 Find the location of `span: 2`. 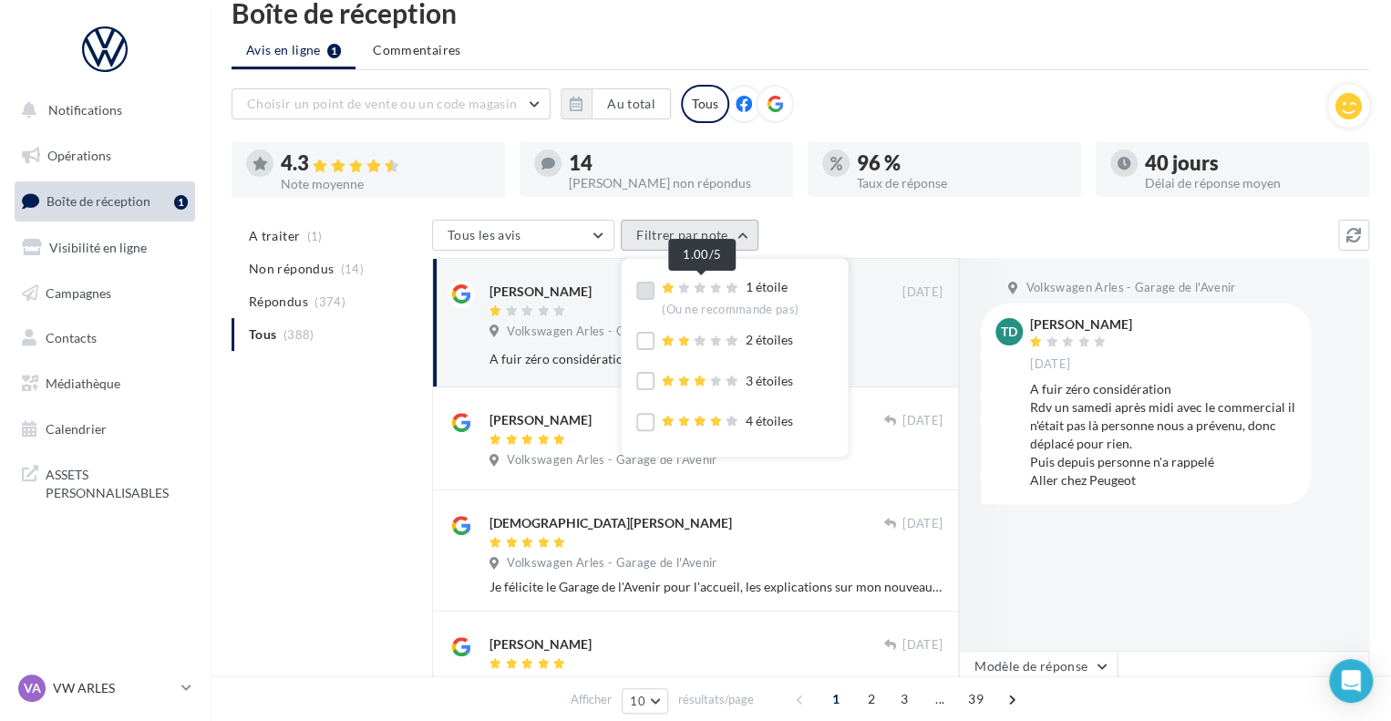

span: 2 is located at coordinates (872, 699).